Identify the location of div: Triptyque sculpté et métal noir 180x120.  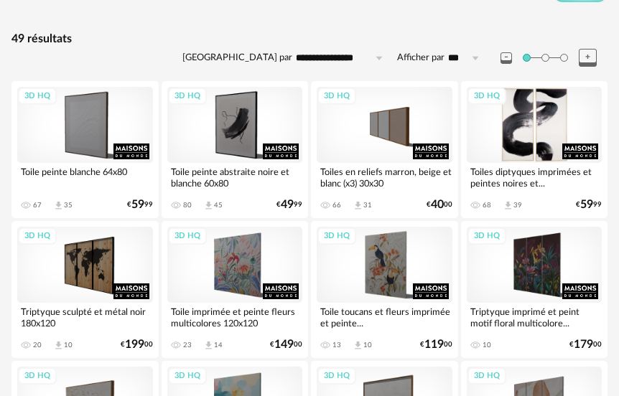
(85, 317).